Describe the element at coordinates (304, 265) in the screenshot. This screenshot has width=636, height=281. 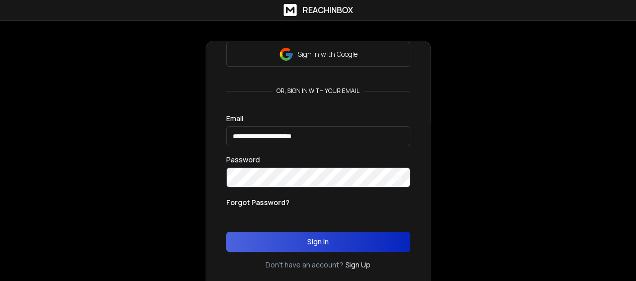
I see `p: Don't have an account?` at that location.